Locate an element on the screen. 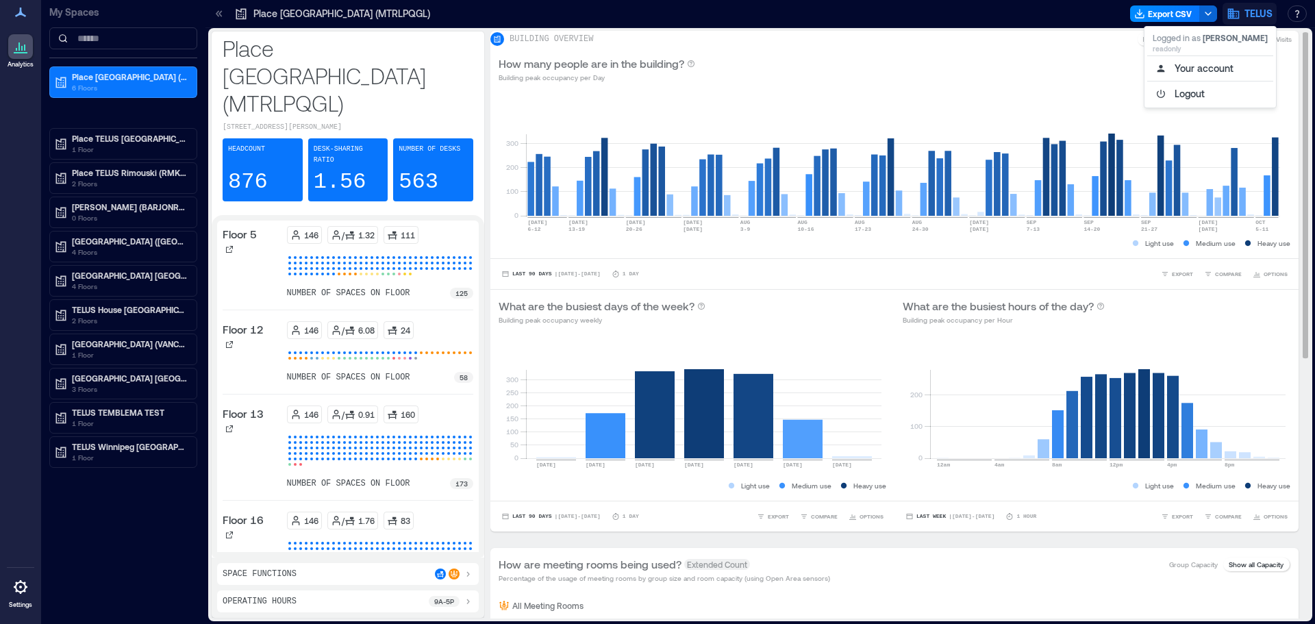  p: Place TELUS Rimouski (RMKIPQQT) is located at coordinates (129, 173).